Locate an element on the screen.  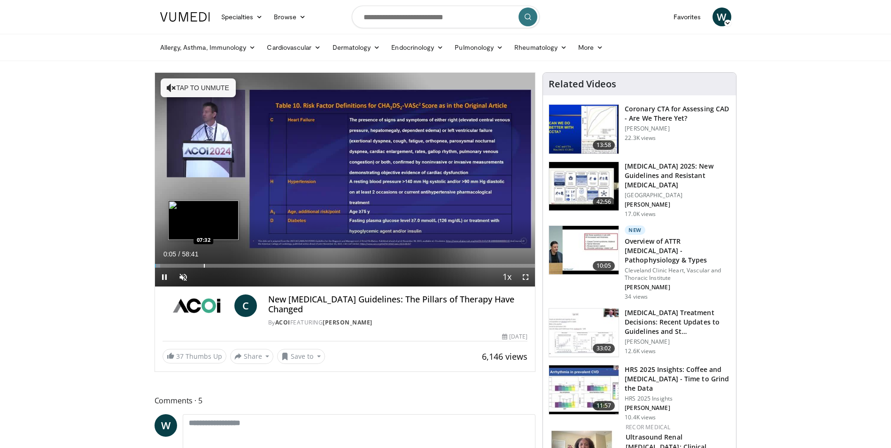
video-js: Video Player is located at coordinates (345, 180).